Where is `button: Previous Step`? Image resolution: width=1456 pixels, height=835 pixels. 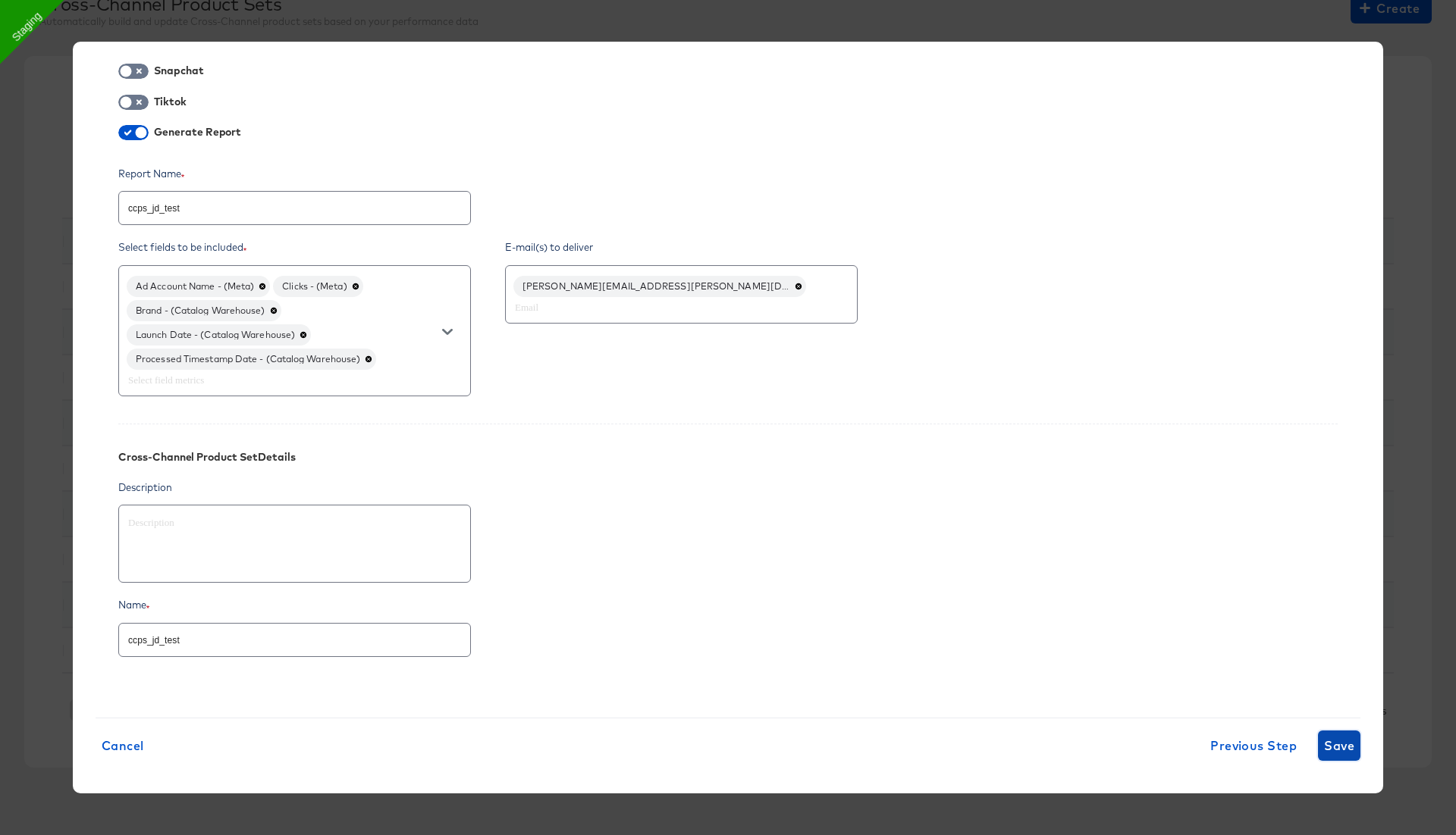 button: Previous Step is located at coordinates (1253, 746).